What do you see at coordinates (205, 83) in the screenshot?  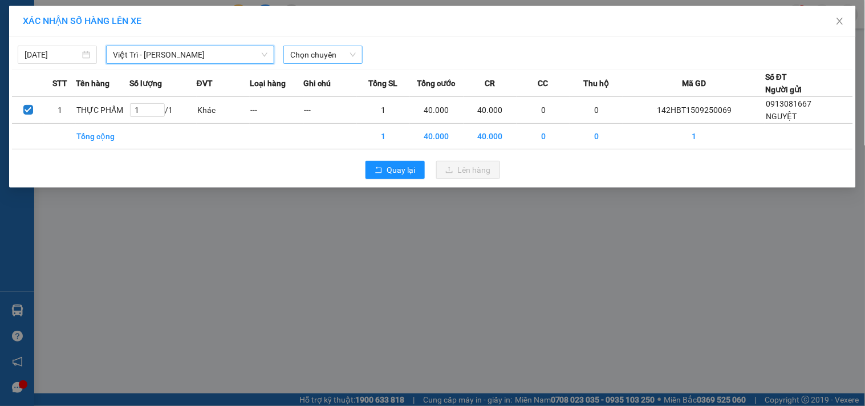 I see `span: ĐVT` at bounding box center [205, 83].